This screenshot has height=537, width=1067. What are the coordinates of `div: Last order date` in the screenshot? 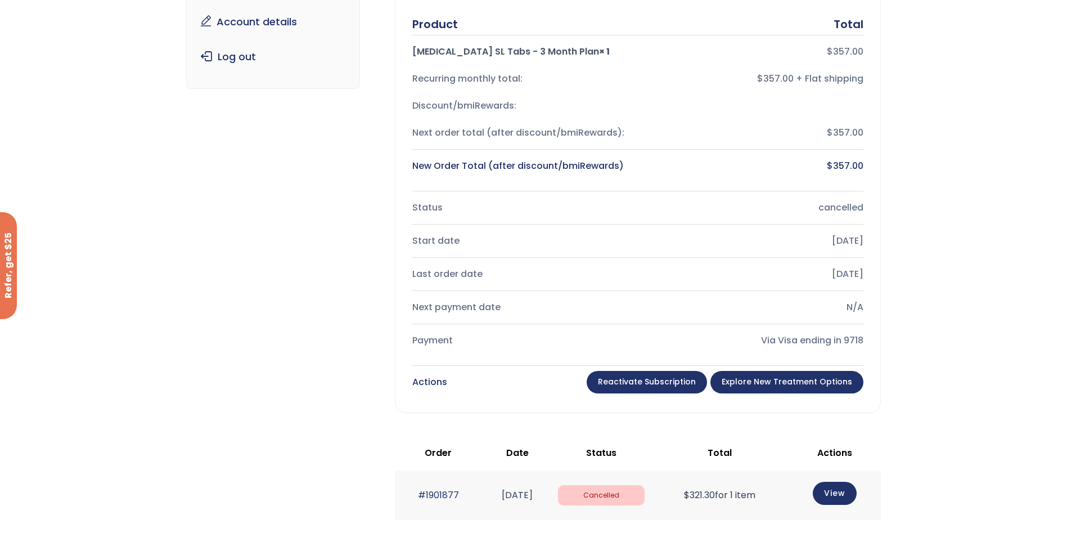 It's located at (520, 274).